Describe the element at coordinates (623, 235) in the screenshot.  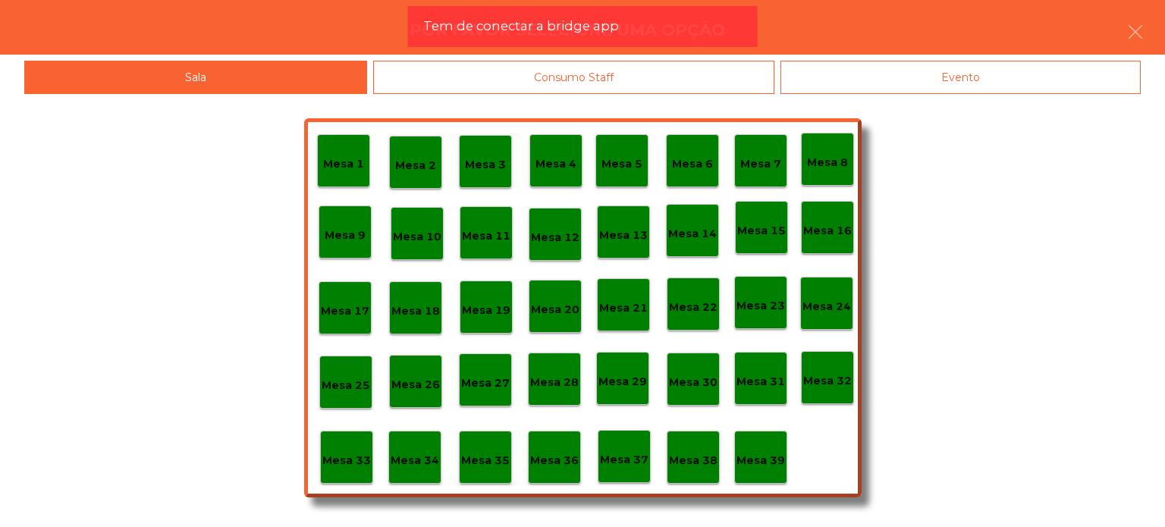
I see `p: Mesa 13` at that location.